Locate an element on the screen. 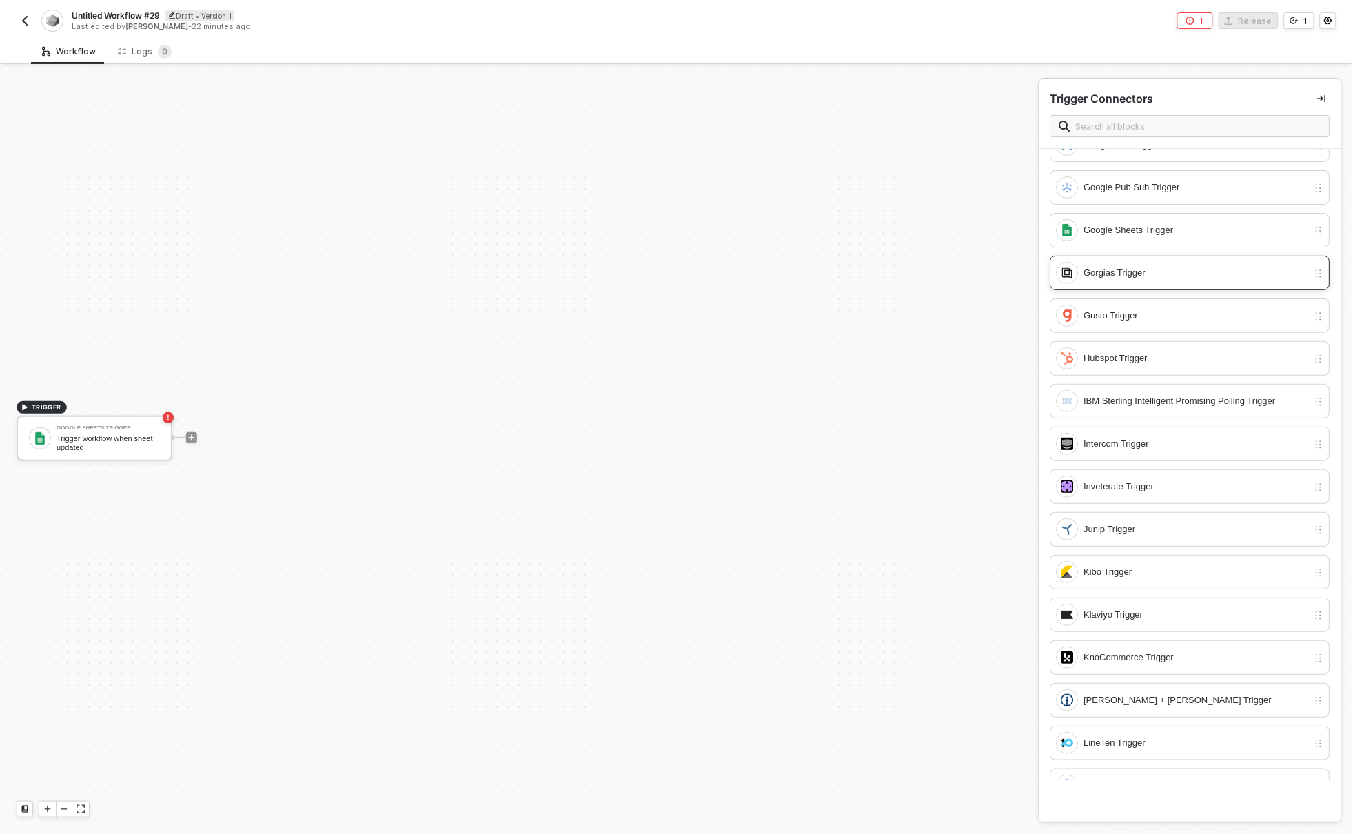 The height and width of the screenshot is (834, 1353). div: Draft • Version 1 is located at coordinates (200, 16).